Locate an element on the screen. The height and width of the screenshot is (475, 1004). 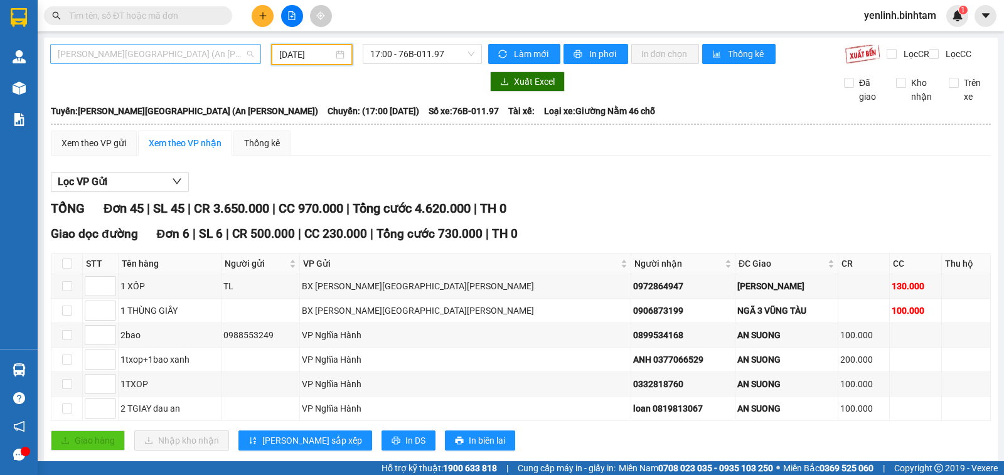
span: Miền Nam is located at coordinates (696, 468).